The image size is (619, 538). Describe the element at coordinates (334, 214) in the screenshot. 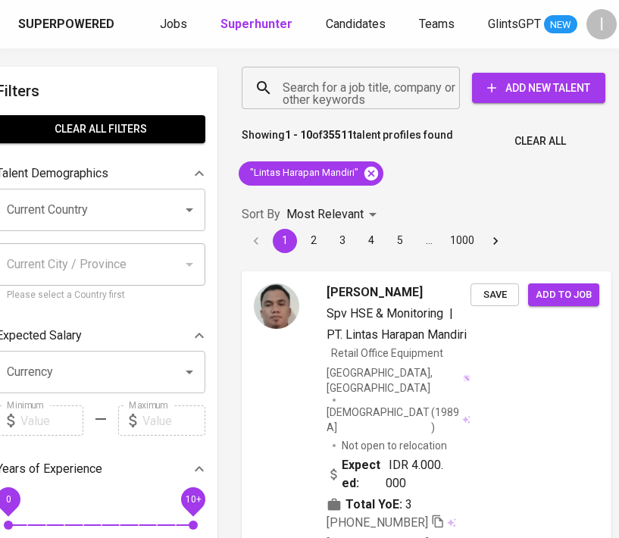

I see `div: Most Relevant` at that location.